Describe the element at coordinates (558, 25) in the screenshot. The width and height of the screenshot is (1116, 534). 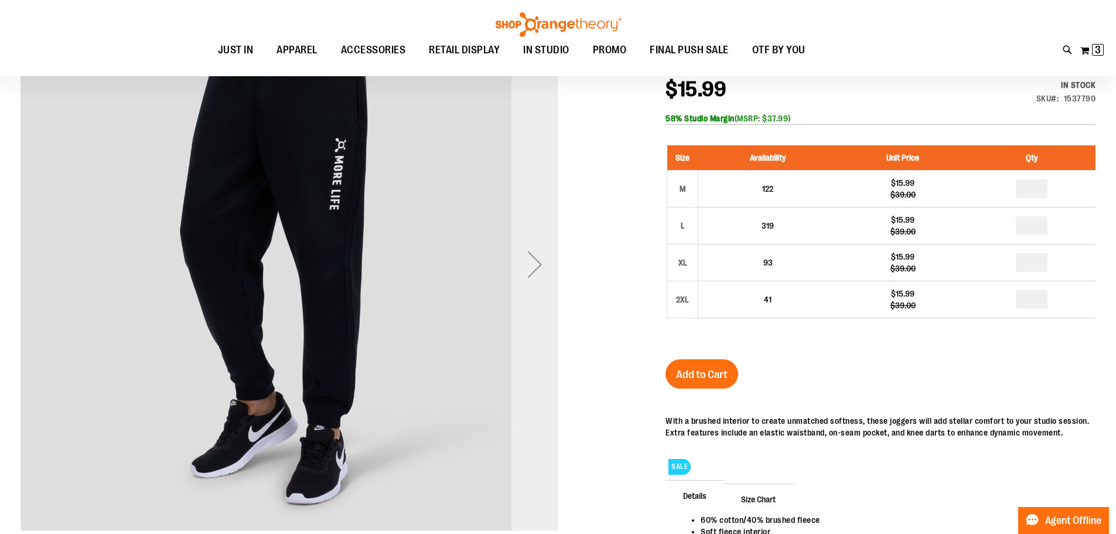
I see `img: Shop Orangetheory` at that location.